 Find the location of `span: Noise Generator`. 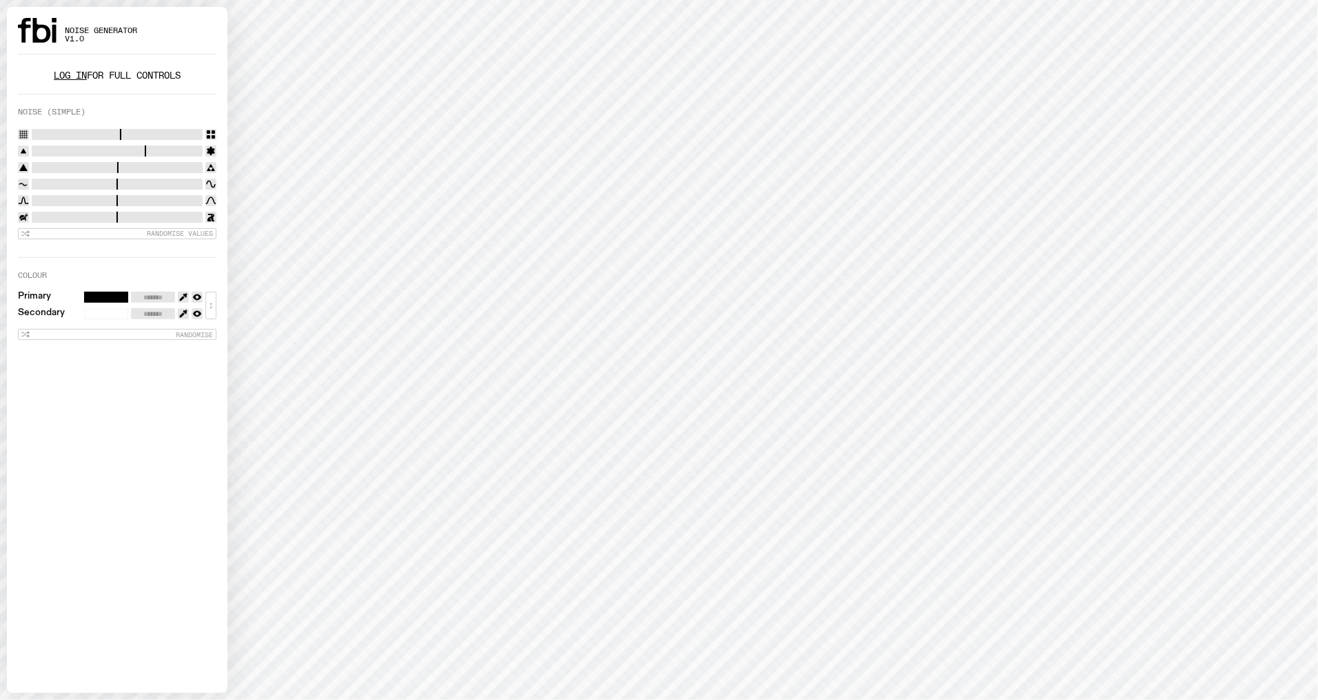

span: Noise Generator is located at coordinates (101, 30).